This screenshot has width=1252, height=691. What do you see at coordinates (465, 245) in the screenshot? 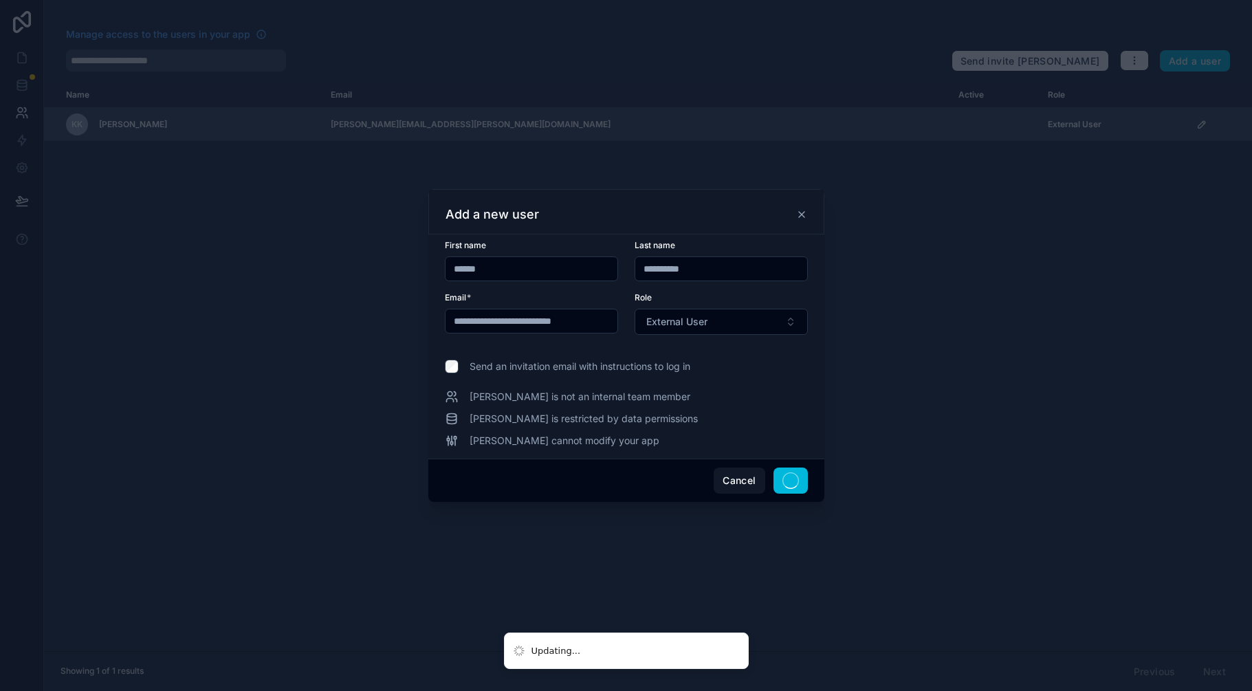
I see `span: First name` at bounding box center [465, 245].